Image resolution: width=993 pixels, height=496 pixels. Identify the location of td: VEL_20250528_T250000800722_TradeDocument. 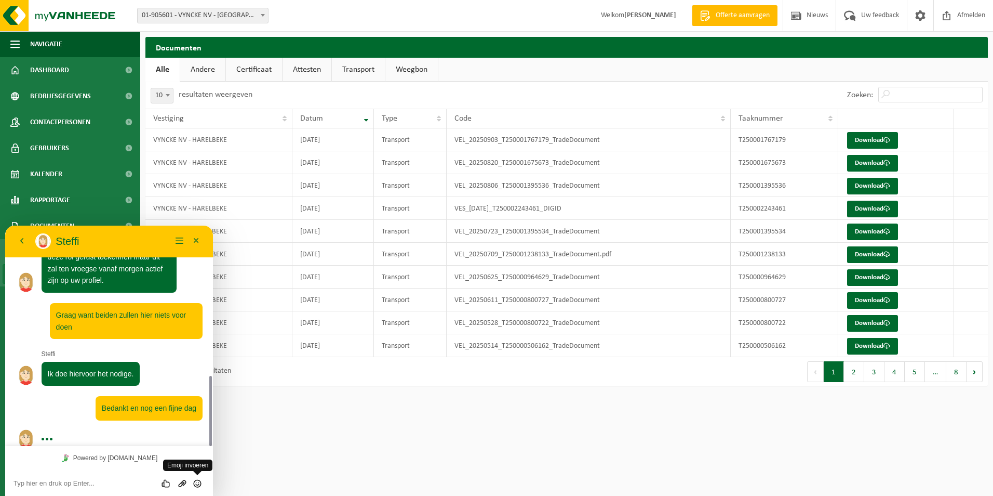
(589, 323).